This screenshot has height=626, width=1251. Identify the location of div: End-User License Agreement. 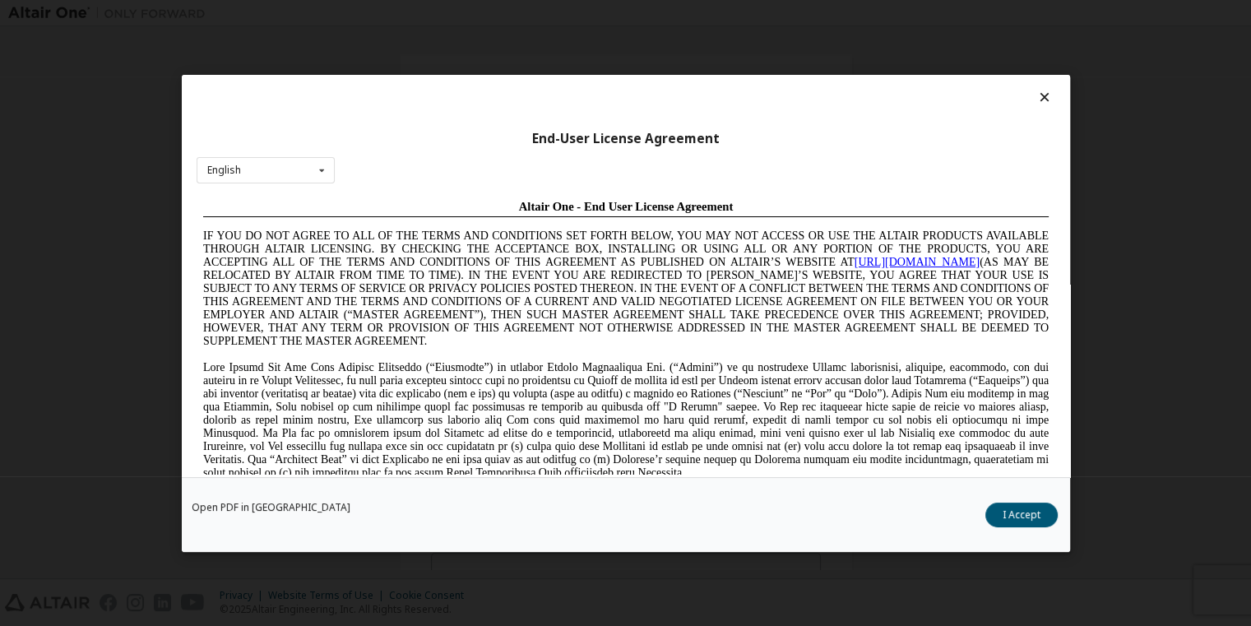
(626, 138).